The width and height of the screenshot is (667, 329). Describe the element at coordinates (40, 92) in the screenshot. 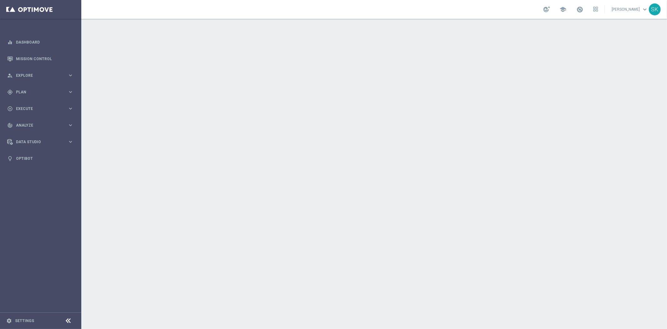

I see `div: gps_fixed Plan keyboard_arrow_right` at that location.